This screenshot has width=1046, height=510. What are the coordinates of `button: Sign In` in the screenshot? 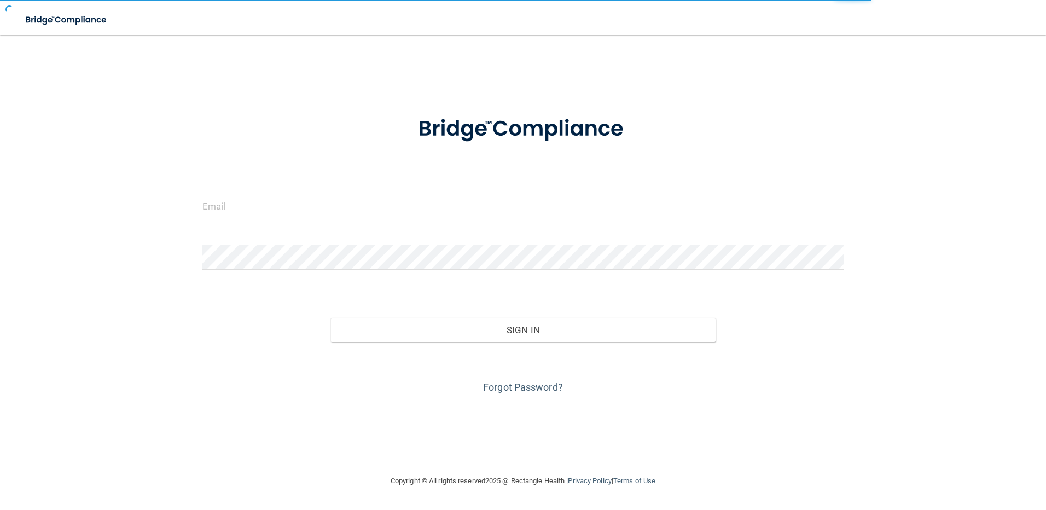 It's located at (523, 330).